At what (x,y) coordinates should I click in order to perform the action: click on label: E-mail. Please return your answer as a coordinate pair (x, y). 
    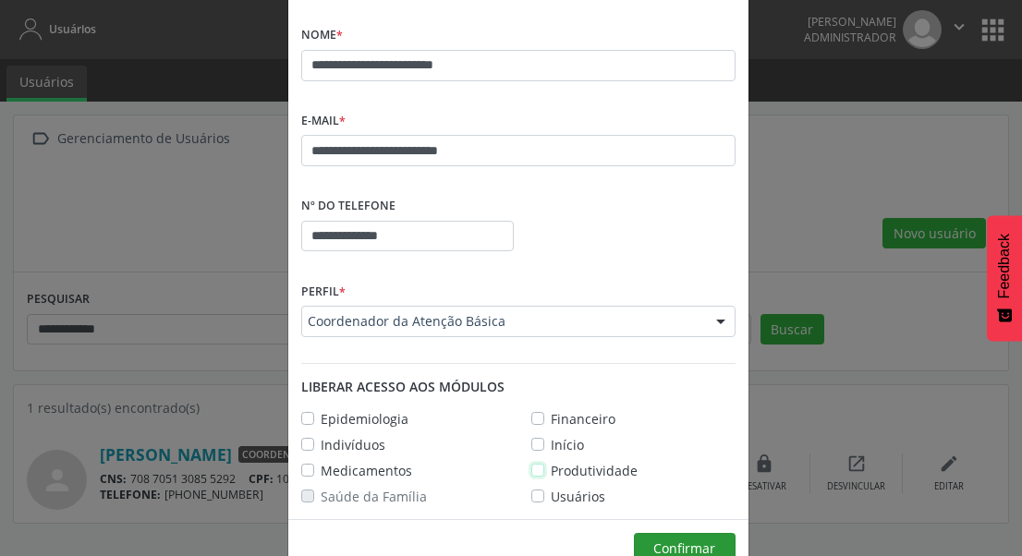
    Looking at the image, I should click on (323, 121).